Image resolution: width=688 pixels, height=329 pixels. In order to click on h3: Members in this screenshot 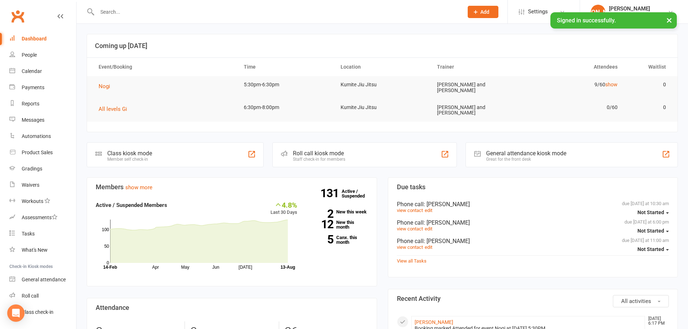, I will do `click(232, 187)`.